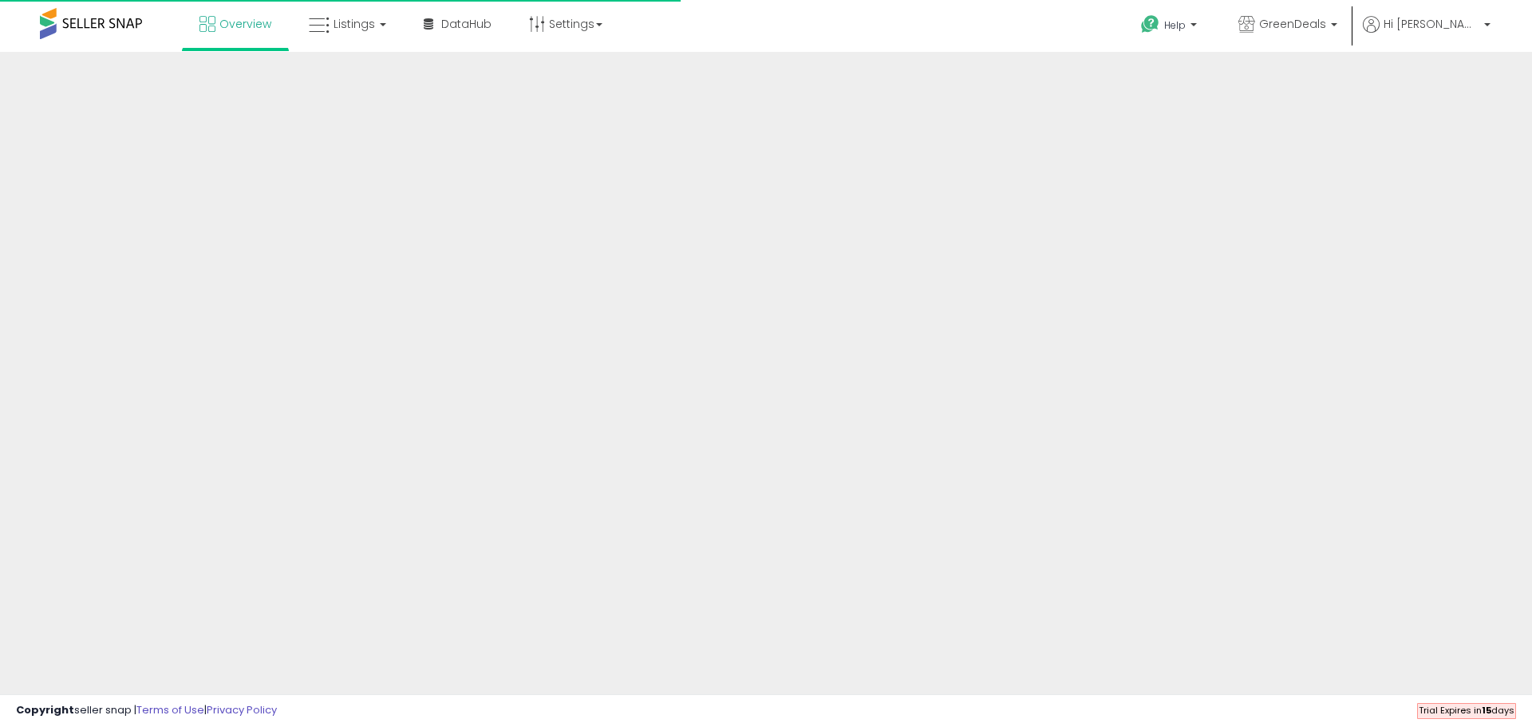 The width and height of the screenshot is (1532, 727). Describe the element at coordinates (1175, 25) in the screenshot. I see `span: Help` at that location.